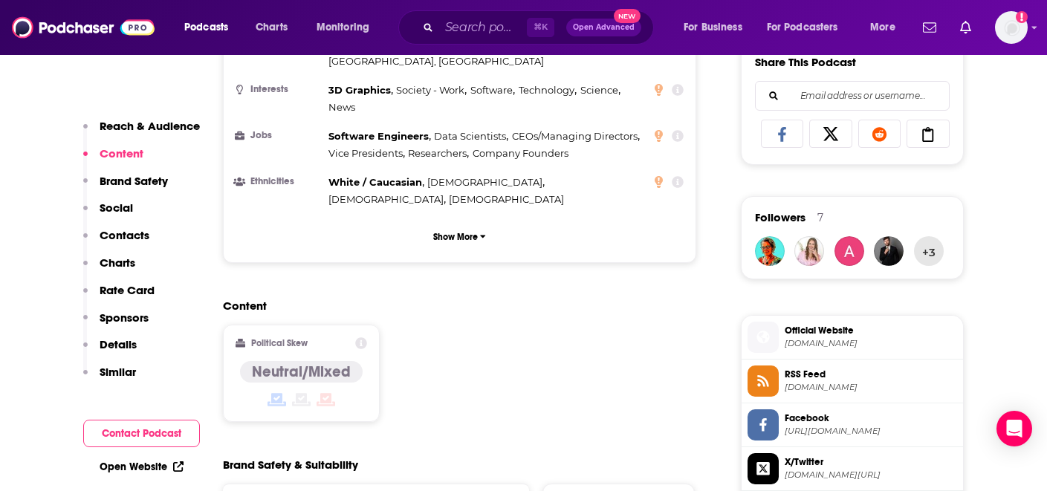 This screenshot has height=491, width=1047. I want to click on div: 7, so click(820, 218).